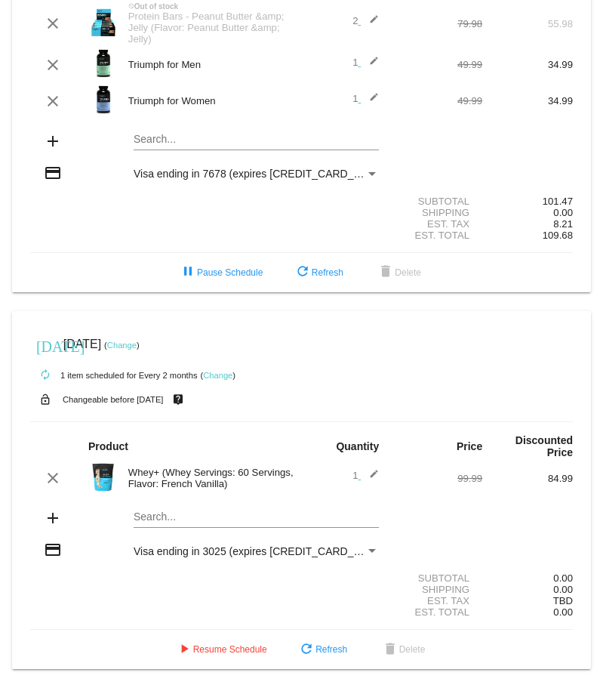 This screenshot has height=688, width=603. What do you see at coordinates (528, 478) in the screenshot?
I see `div: 84.99` at bounding box center [528, 478].